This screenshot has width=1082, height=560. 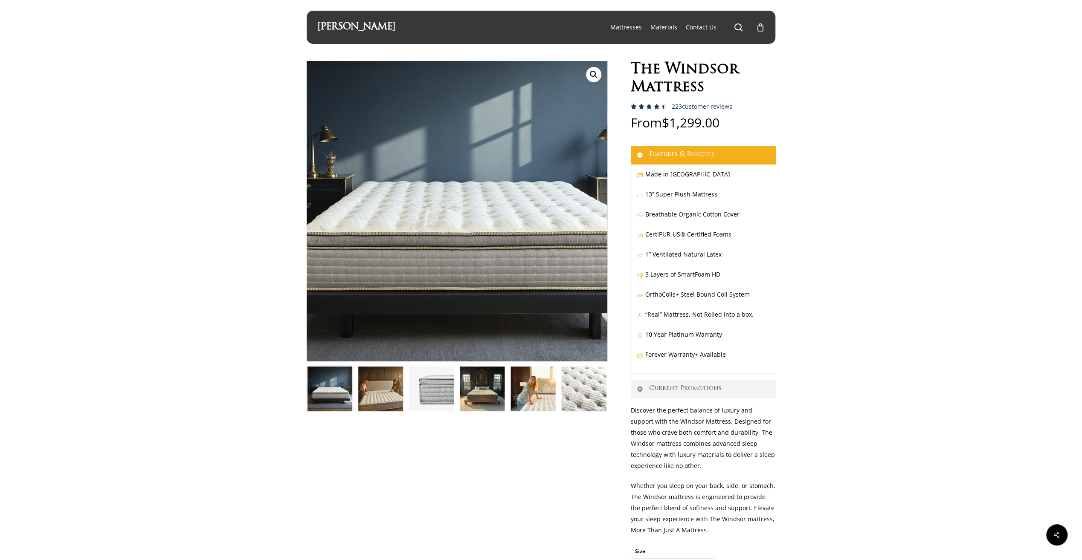 I want to click on p: From, so click(x=703, y=131).